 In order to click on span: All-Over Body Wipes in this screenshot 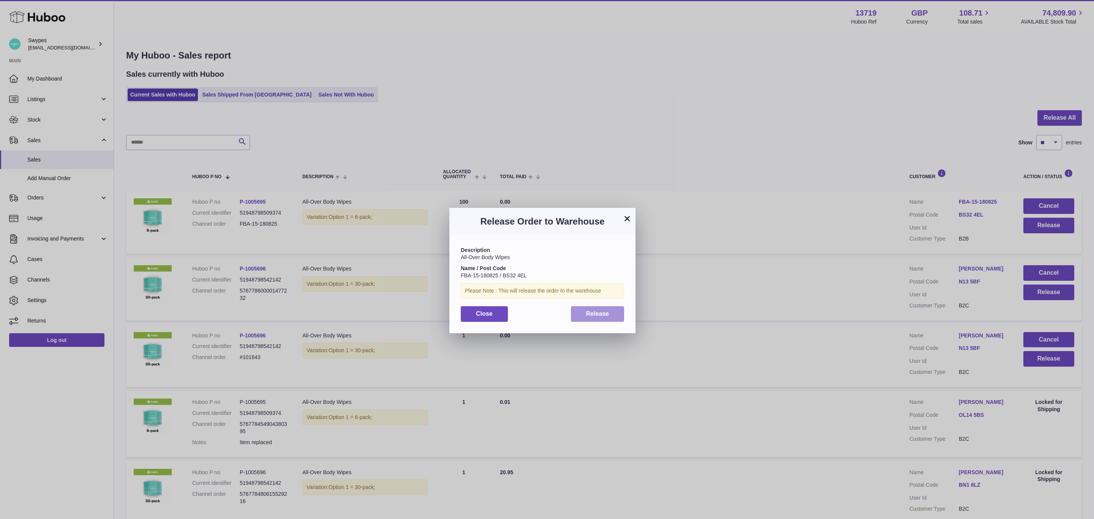, I will do `click(485, 257)`.